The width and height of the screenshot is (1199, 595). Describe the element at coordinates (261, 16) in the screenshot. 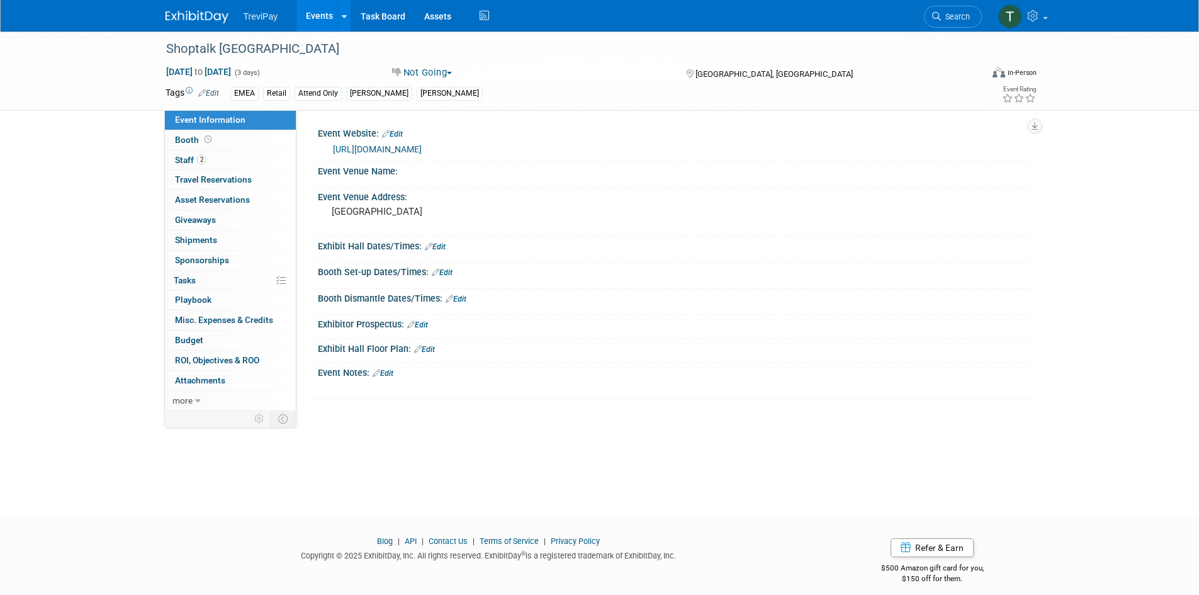

I see `span: TreviPay` at that location.